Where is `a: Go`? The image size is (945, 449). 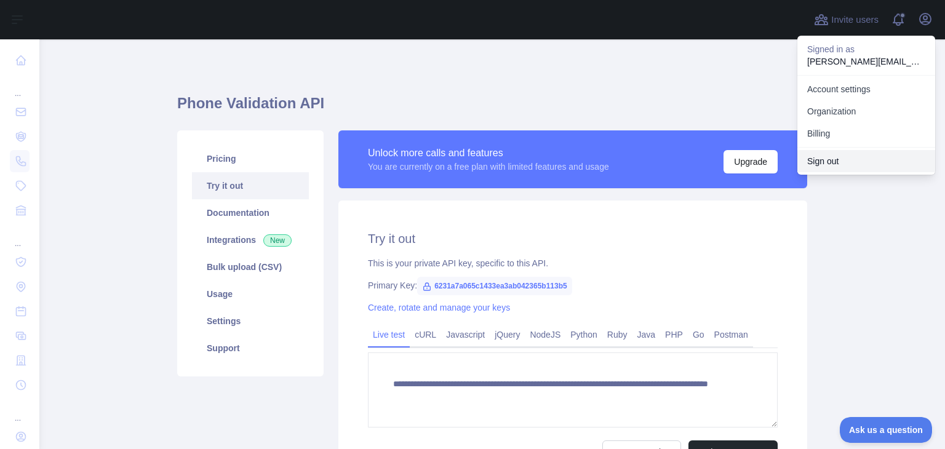 a: Go is located at coordinates (698, 335).